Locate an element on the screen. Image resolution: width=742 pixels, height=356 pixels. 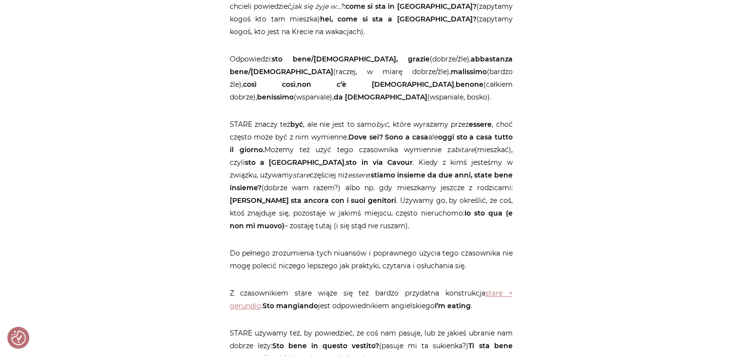
em: essere is located at coordinates (358, 175).